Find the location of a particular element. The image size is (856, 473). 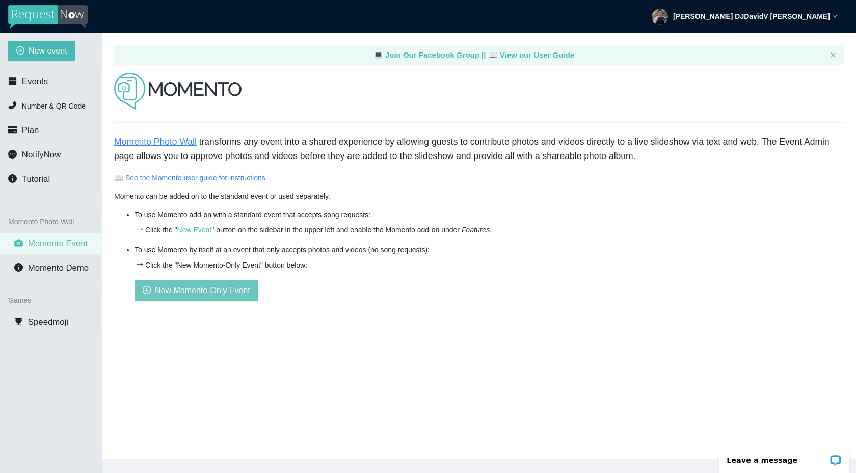

li: To use Momento add-on with a standard event that accepts song requests: Click the " " button on t... is located at coordinates (489, 223).